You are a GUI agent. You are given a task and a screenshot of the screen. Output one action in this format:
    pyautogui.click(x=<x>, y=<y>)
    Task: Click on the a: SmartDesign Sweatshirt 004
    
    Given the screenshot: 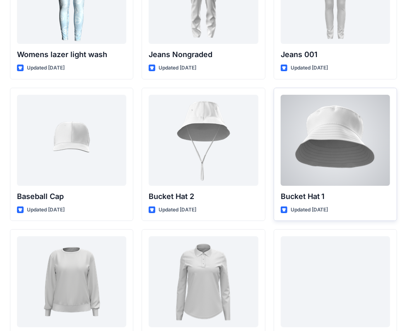 What is the action you would take?
    pyautogui.click(x=72, y=282)
    